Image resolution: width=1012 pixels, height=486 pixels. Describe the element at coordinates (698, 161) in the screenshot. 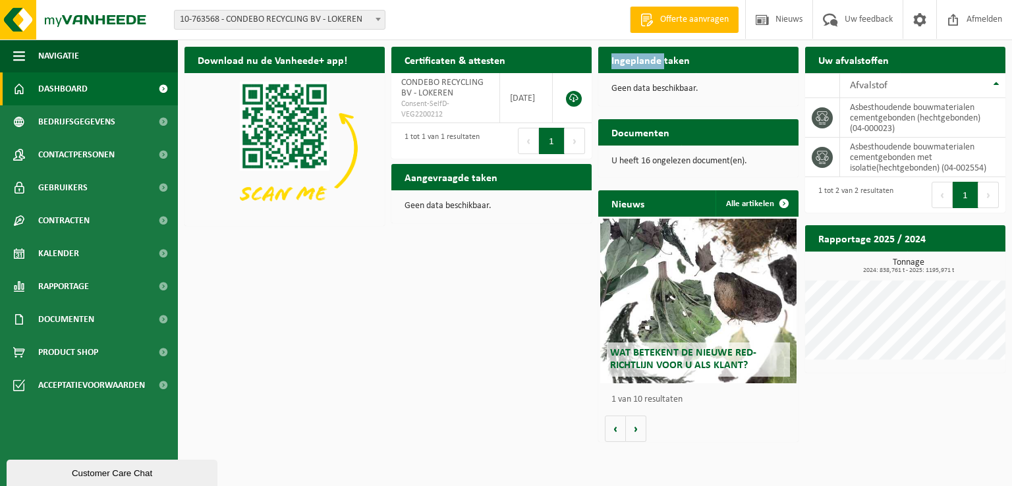

I see `p: U heeft 16 ongelezen document(en).` at that location.